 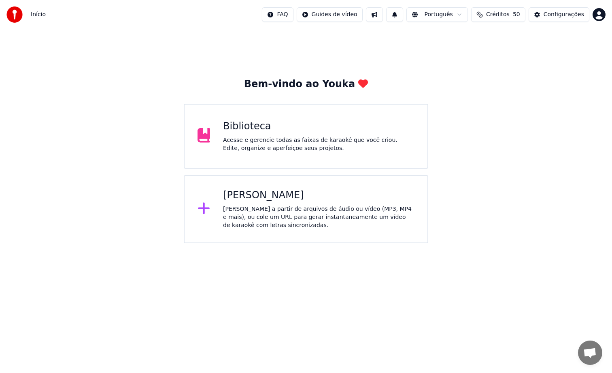 I want to click on div: Biblioteca, so click(x=319, y=126).